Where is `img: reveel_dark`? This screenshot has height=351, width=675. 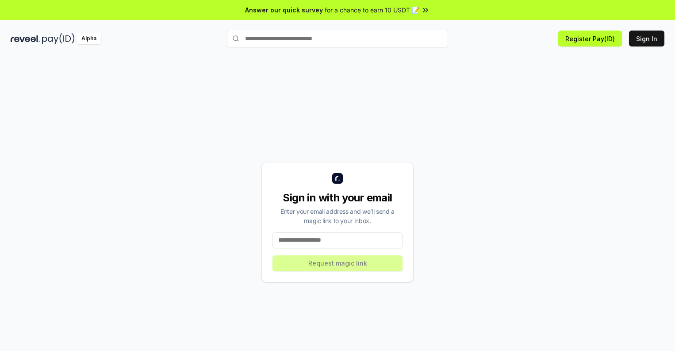
img: reveel_dark is located at coordinates (25, 38).